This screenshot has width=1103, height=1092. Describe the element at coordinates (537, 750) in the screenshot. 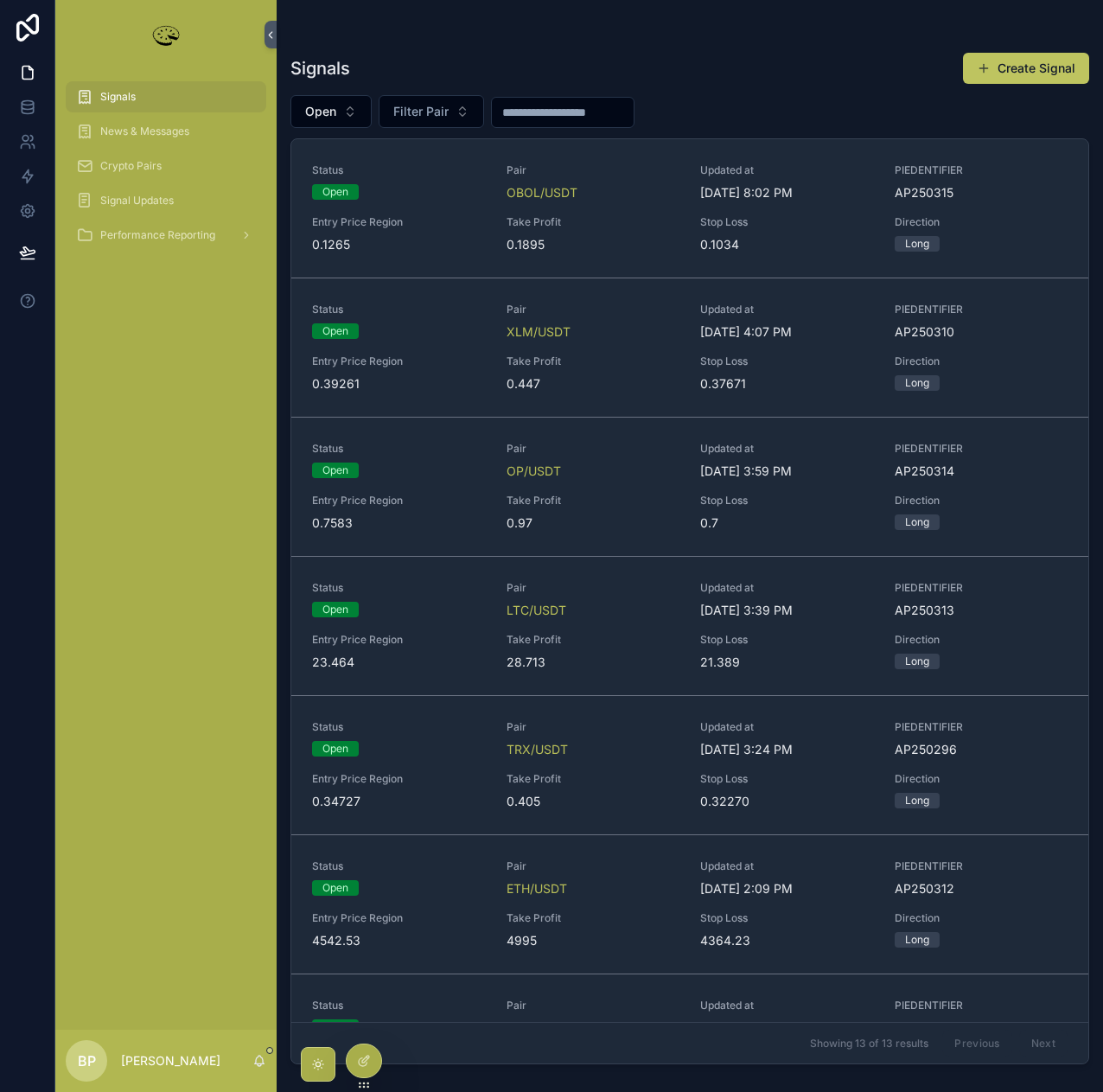

I see `a: TRX/USDT` at that location.